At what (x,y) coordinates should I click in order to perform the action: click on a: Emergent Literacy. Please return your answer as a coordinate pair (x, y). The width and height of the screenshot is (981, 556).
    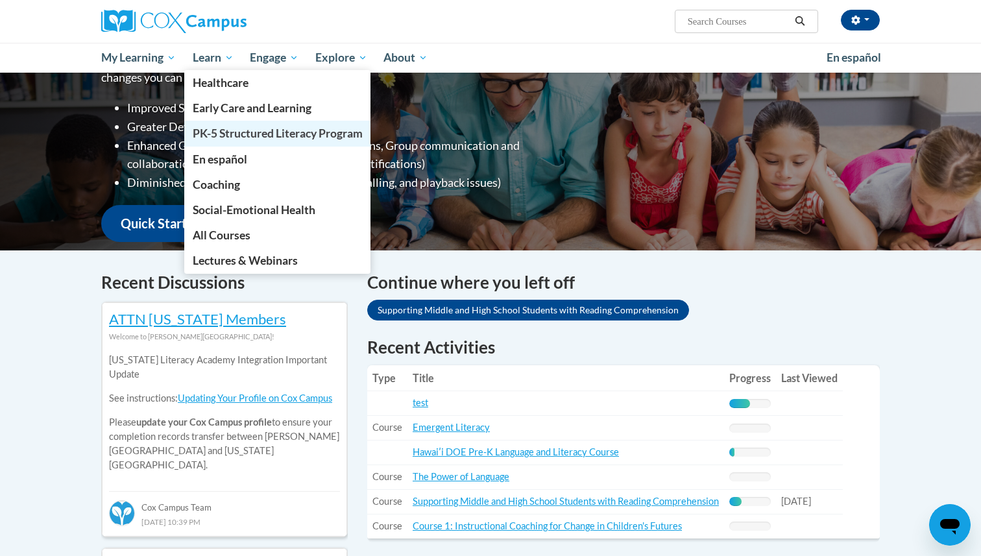
    Looking at the image, I should click on (451, 427).